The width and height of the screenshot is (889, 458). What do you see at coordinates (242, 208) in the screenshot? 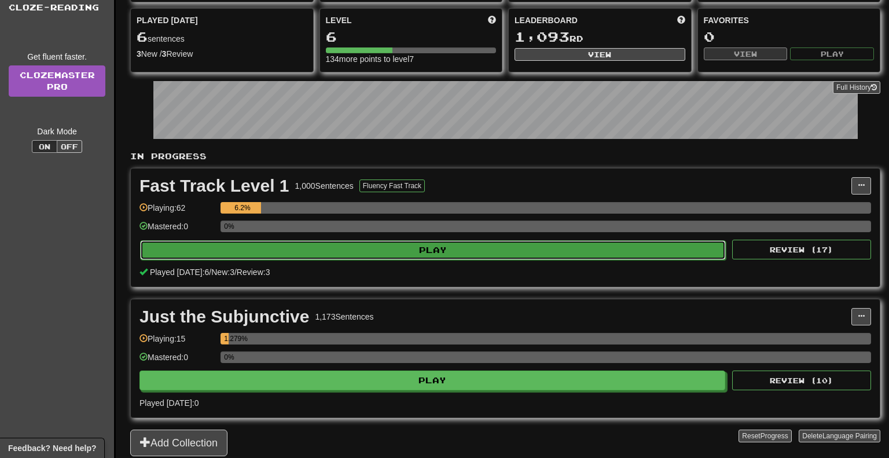
I see `div: 6.2%` at bounding box center [242, 208].